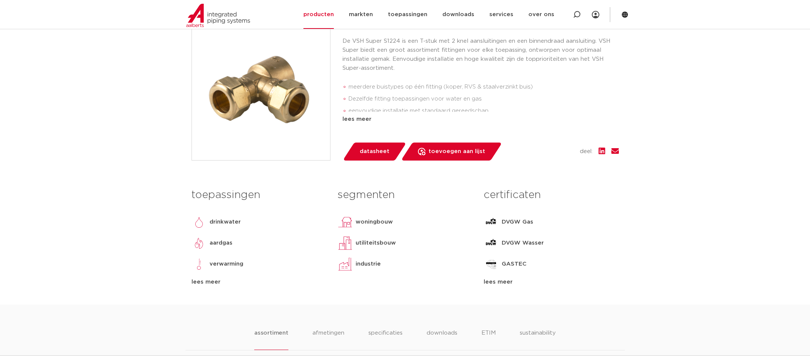 The height and width of the screenshot is (356, 810). Describe the element at coordinates (405, 195) in the screenshot. I see `h3: segmenten` at that location.